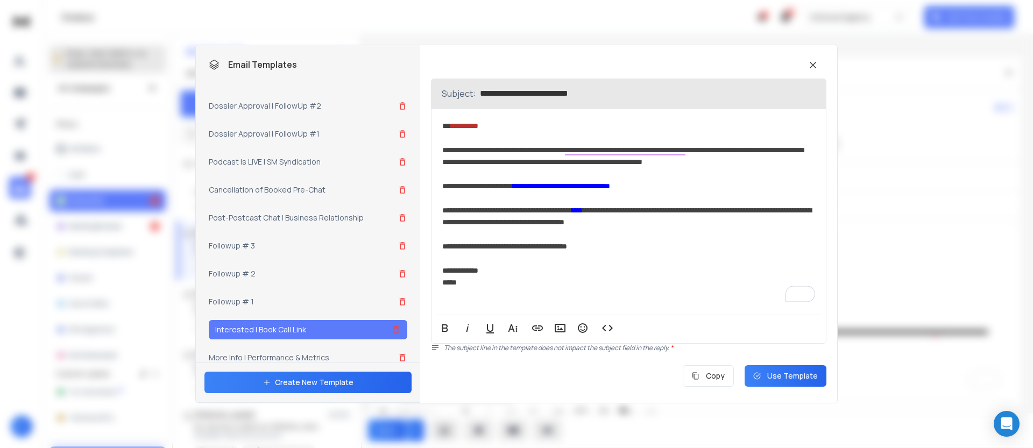 The width and height of the screenshot is (1033, 448). Describe the element at coordinates (582, 328) in the screenshot. I see `button: Emoticons` at that location.